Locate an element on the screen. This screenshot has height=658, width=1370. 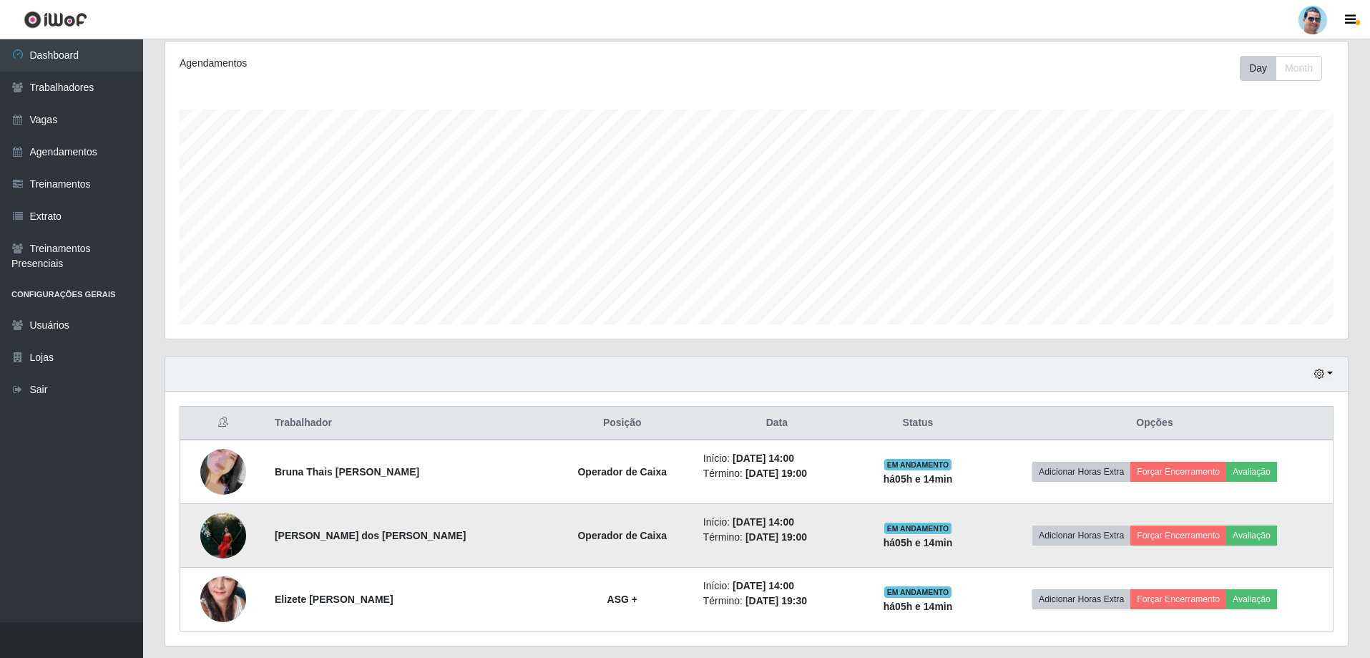
img: 1703538078729.jpeg is located at coordinates (223, 598).